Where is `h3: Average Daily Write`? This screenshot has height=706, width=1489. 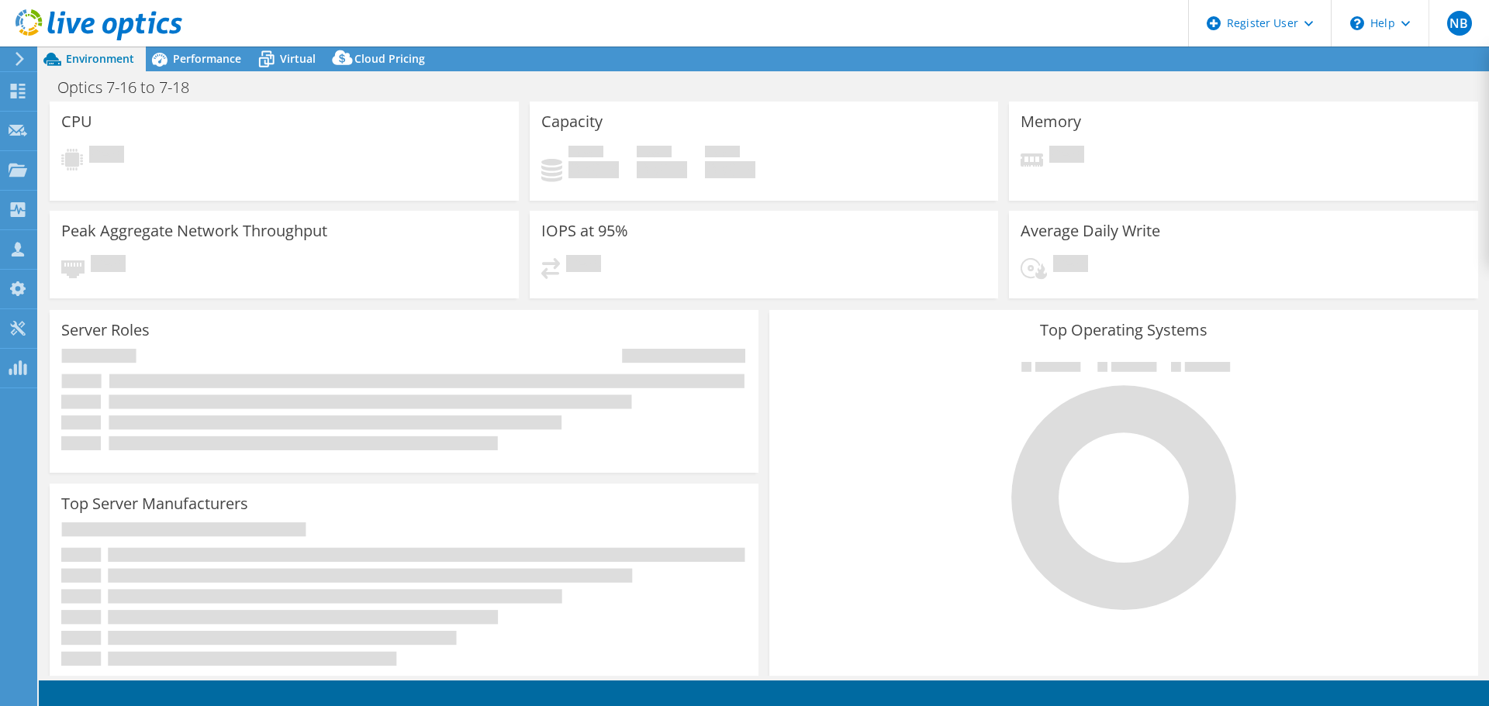 h3: Average Daily Write is located at coordinates (1090, 231).